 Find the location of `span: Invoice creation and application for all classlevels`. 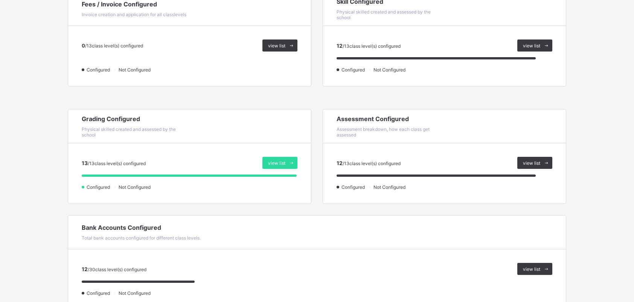

span: Invoice creation and application for all classlevels is located at coordinates (134, 14).